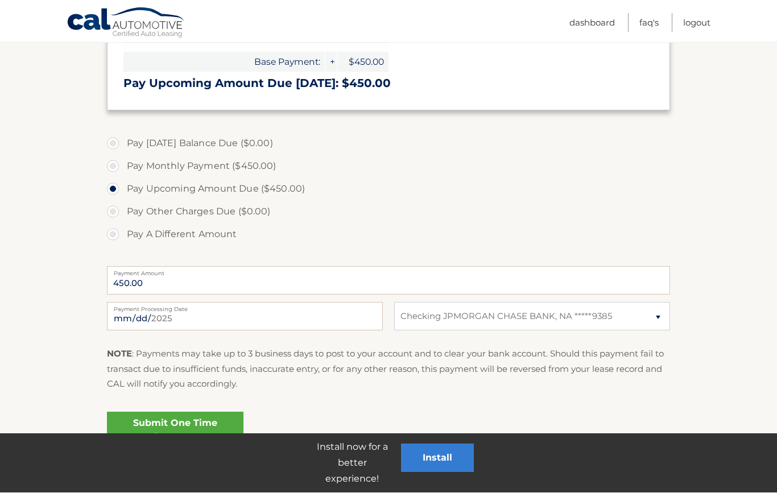 This screenshot has width=777, height=493. I want to click on a: Logout, so click(697, 23).